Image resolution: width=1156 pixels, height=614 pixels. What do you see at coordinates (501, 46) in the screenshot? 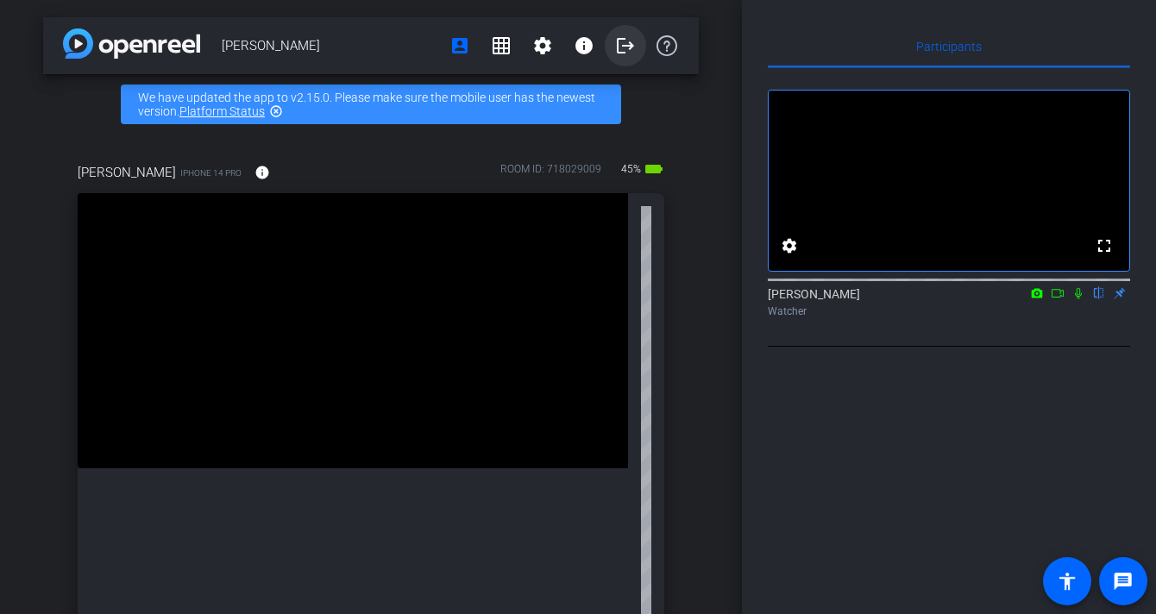
I see `mat-icon: grid_on` at bounding box center [501, 46].